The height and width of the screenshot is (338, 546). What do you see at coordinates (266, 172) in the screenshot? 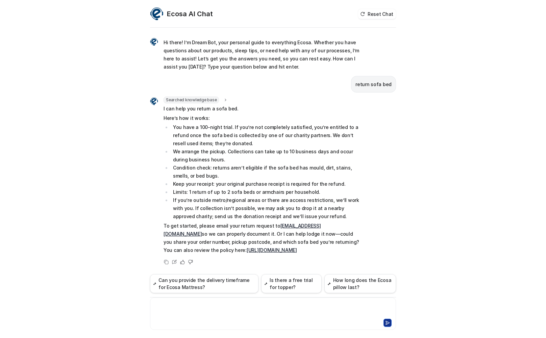
I see `li: Condition check: returns aren’t eligible if the sofa bed has mould, dirt, stains, smells, or bed ...` at bounding box center [266, 172].